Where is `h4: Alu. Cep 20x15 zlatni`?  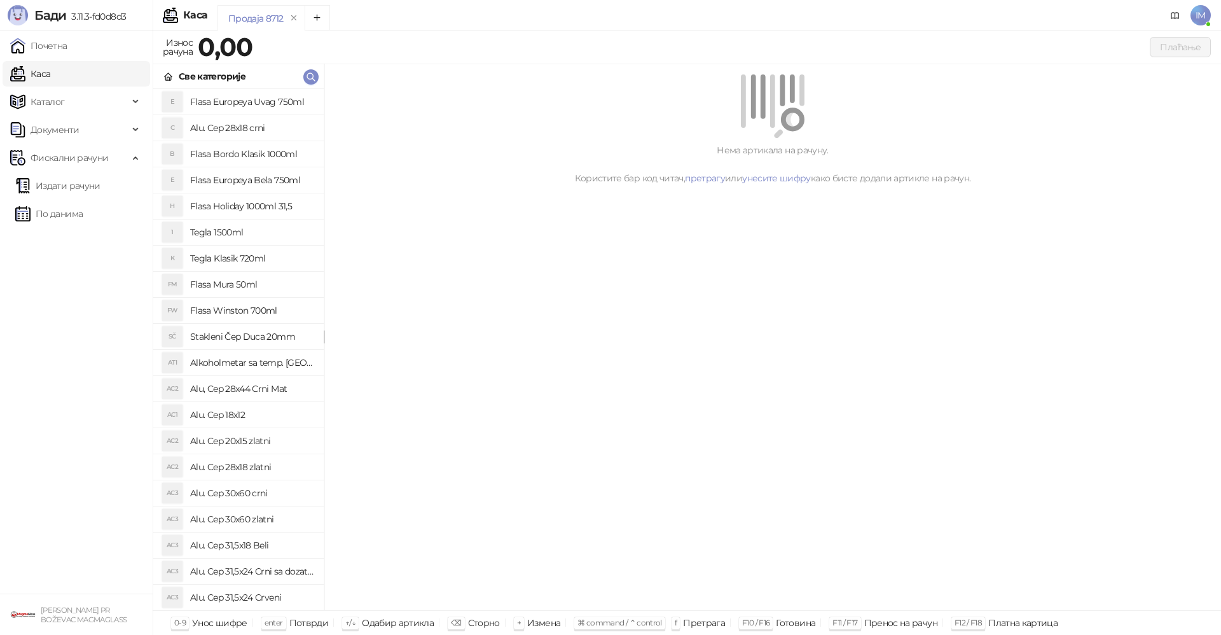
h4: Alu. Cep 20x15 zlatni is located at coordinates (252, 441).